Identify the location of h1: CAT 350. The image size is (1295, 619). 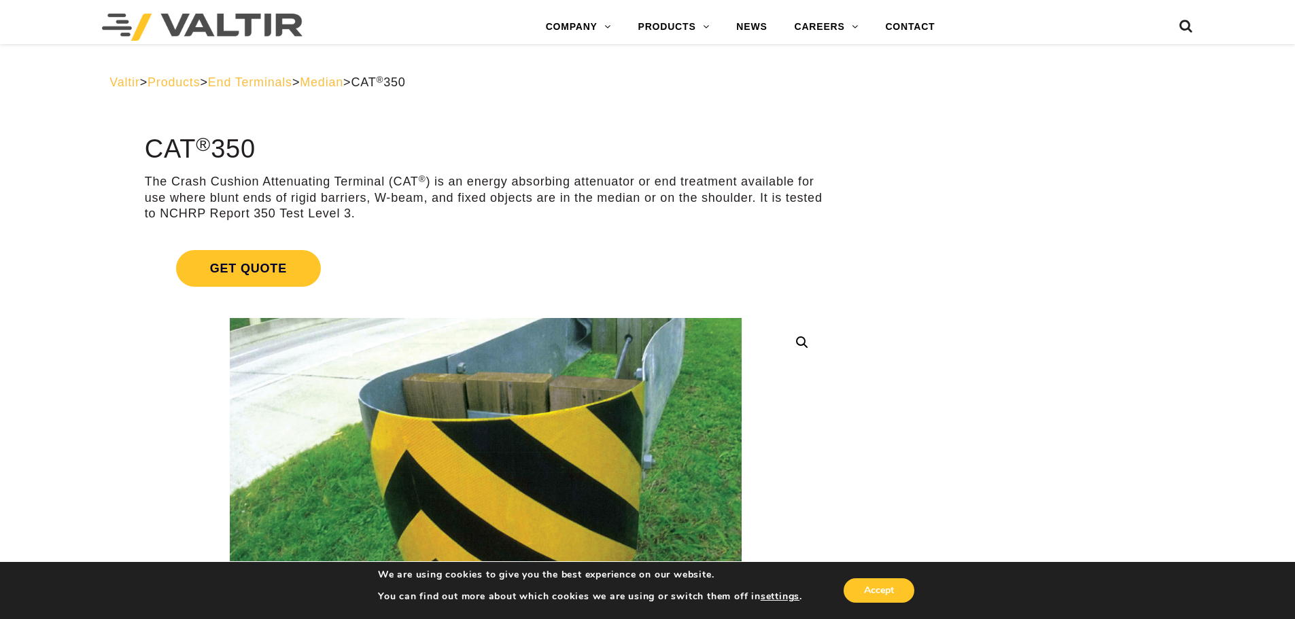
(485, 150).